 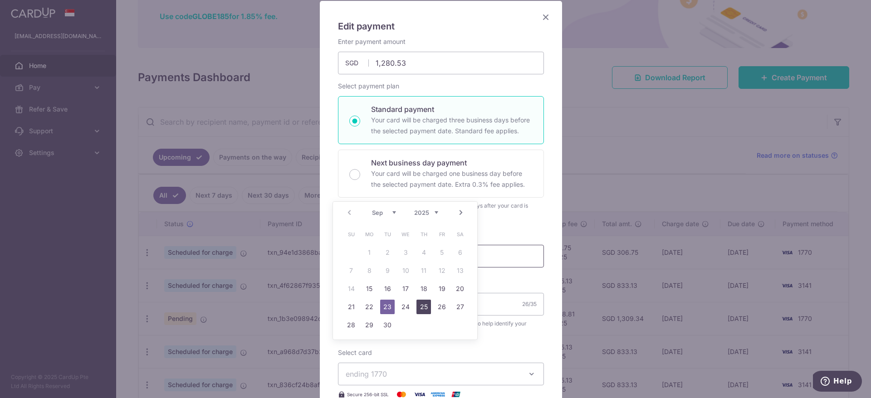 What do you see at coordinates (387, 325) in the screenshot?
I see `a: 30` at bounding box center [387, 325].